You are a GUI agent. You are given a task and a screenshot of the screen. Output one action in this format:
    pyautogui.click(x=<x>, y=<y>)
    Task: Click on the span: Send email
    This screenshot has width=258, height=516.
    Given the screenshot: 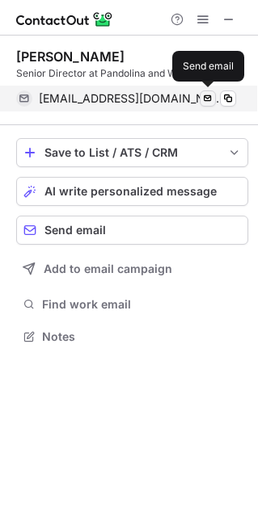 What is the action you would take?
    pyautogui.click(x=75, y=230)
    